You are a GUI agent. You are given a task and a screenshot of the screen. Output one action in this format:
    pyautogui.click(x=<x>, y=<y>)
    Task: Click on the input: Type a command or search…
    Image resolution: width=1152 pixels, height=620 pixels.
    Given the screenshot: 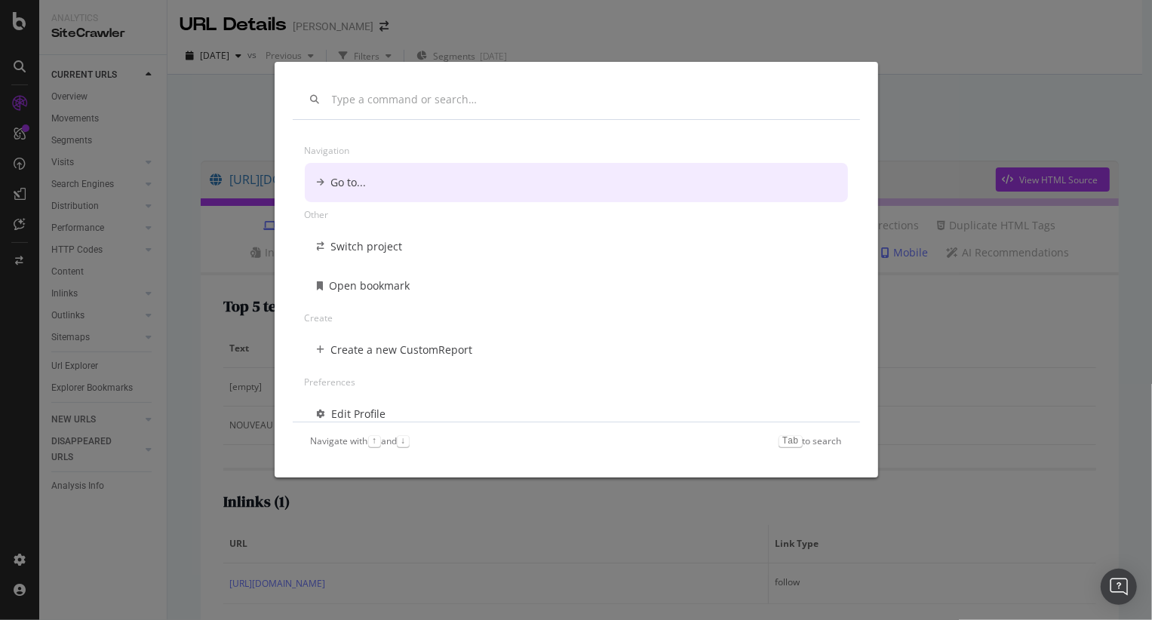 What is the action you would take?
    pyautogui.click(x=587, y=100)
    